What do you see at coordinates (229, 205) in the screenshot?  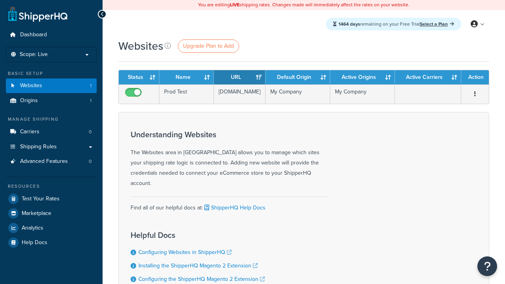 I see `div: Find all of our helpful docs at:` at bounding box center [229, 205].